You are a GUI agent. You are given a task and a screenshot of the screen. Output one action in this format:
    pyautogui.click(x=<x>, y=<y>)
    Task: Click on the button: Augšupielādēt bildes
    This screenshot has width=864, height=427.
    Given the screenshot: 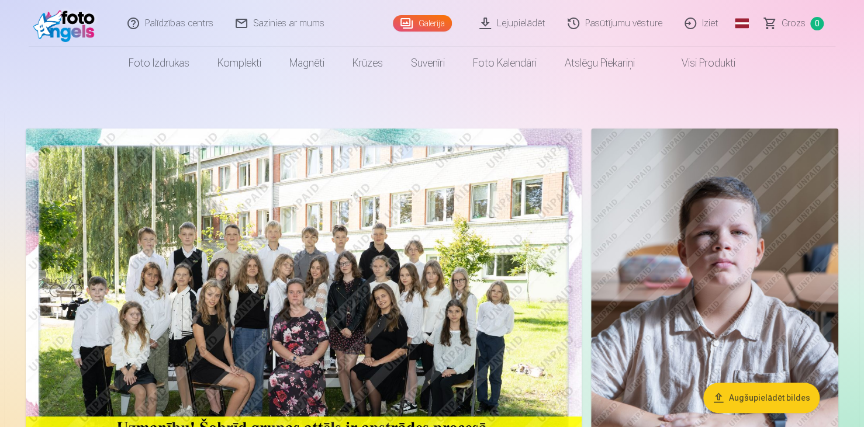 What is the action you would take?
    pyautogui.click(x=761, y=398)
    